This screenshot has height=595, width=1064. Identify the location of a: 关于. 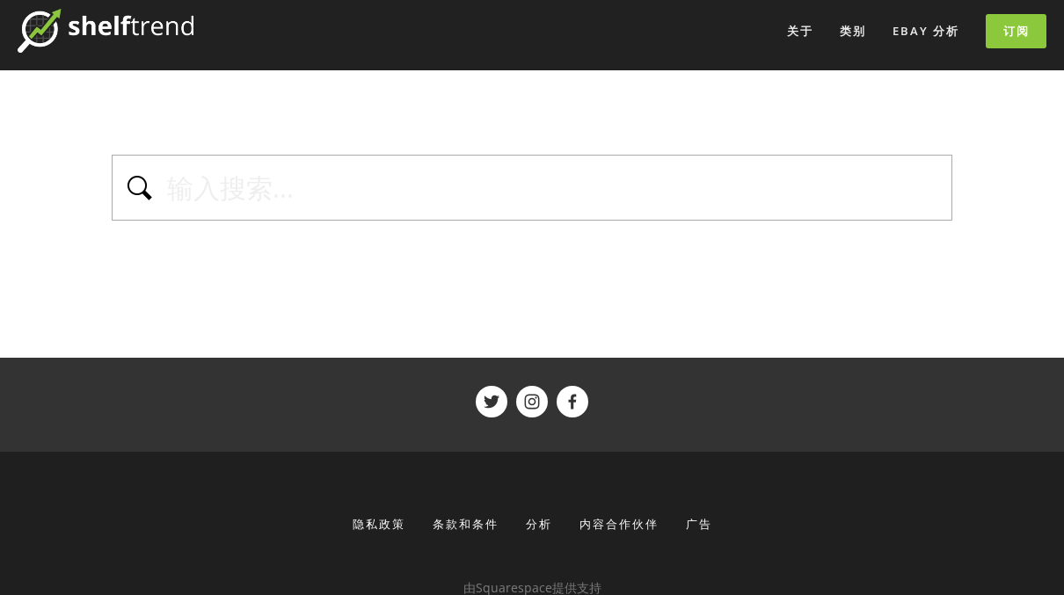
(800, 31).